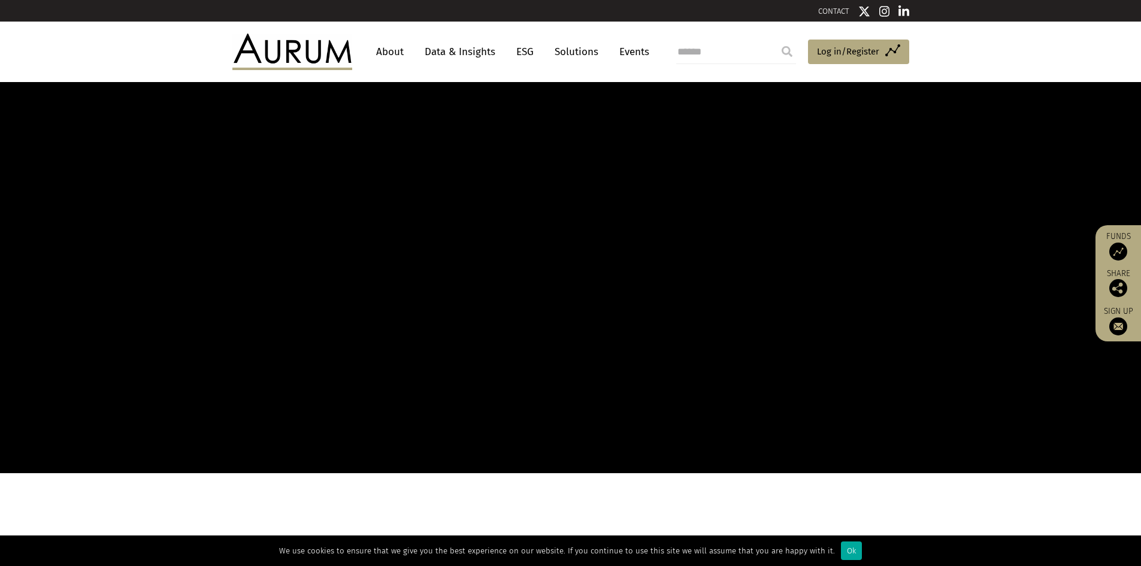  What do you see at coordinates (1118, 283) in the screenshot?
I see `div: Share` at bounding box center [1118, 283].